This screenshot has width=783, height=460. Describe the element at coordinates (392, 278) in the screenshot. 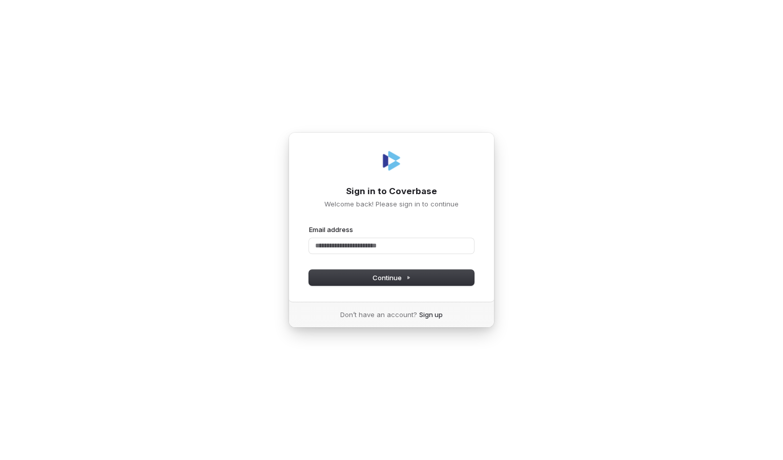

I see `button: Continue` at that location.